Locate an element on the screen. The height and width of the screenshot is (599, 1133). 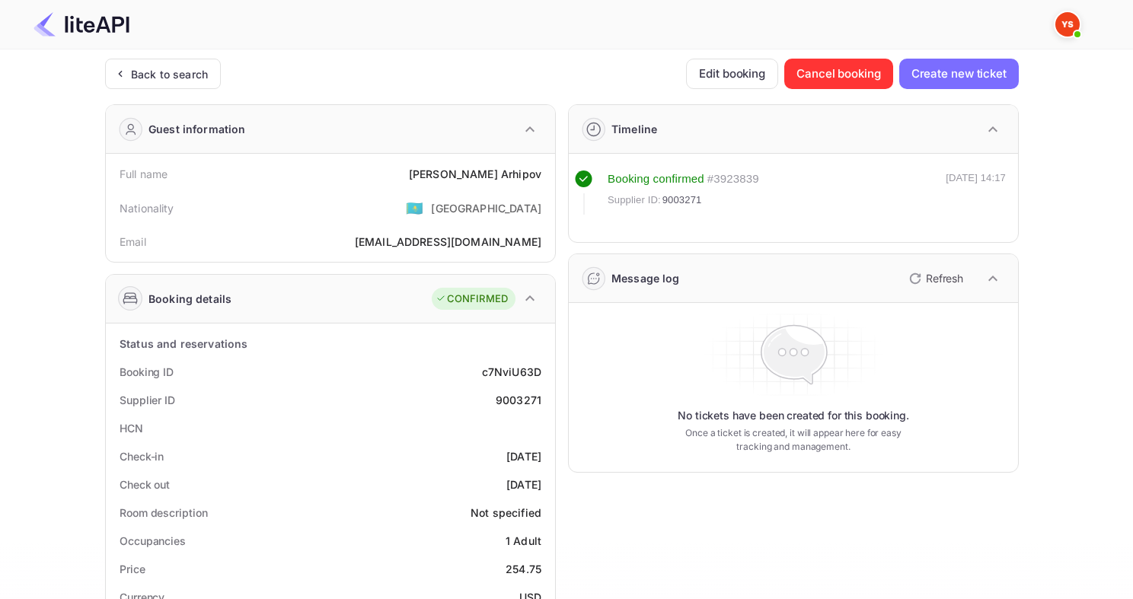
div: Email is located at coordinates (132, 241).